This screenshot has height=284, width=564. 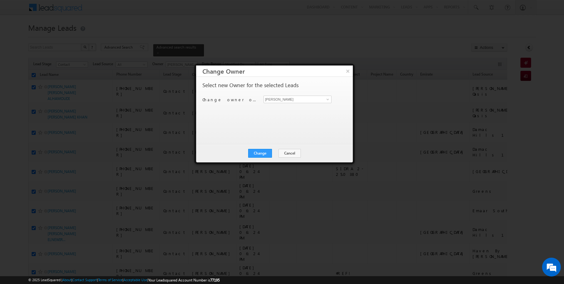 I want to click on a: Terms of Service, so click(x=110, y=280).